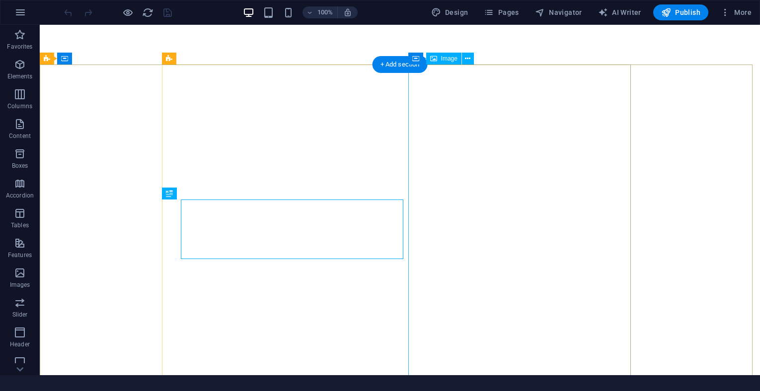 This screenshot has width=760, height=391. Describe the element at coordinates (20, 196) in the screenshot. I see `p: Accordion` at that location.